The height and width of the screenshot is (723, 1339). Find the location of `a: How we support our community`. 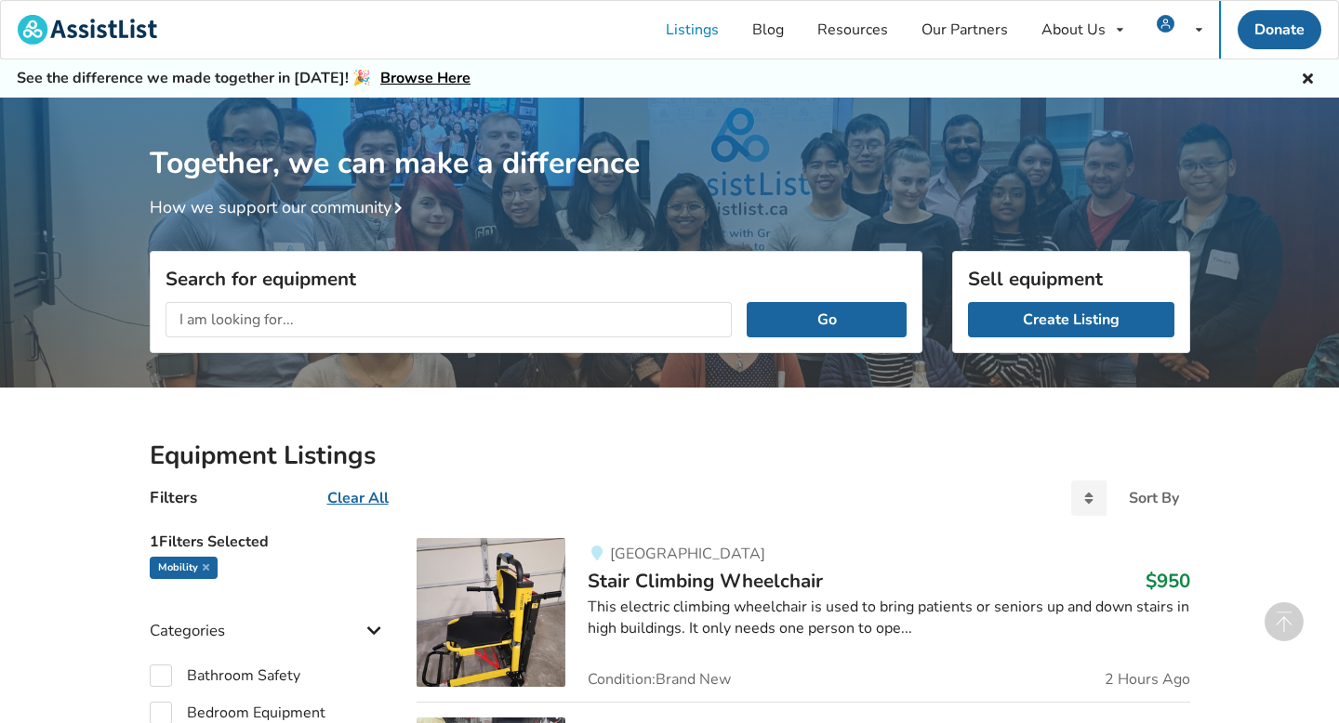

a: How we support our community is located at coordinates (280, 207).